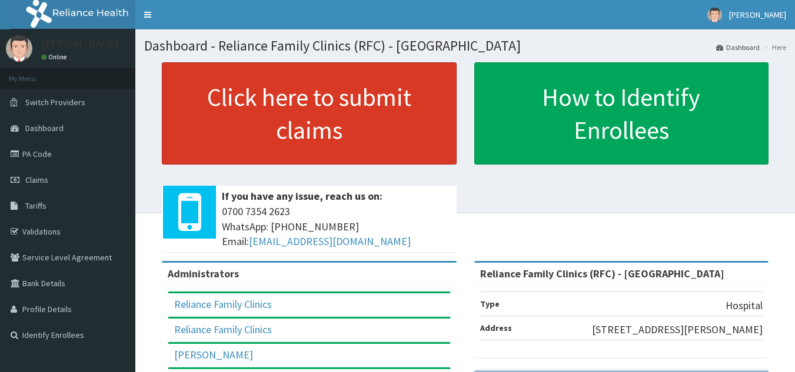 Image resolution: width=795 pixels, height=372 pixels. What do you see at coordinates (36, 180) in the screenshot?
I see `span: Claims` at bounding box center [36, 180].